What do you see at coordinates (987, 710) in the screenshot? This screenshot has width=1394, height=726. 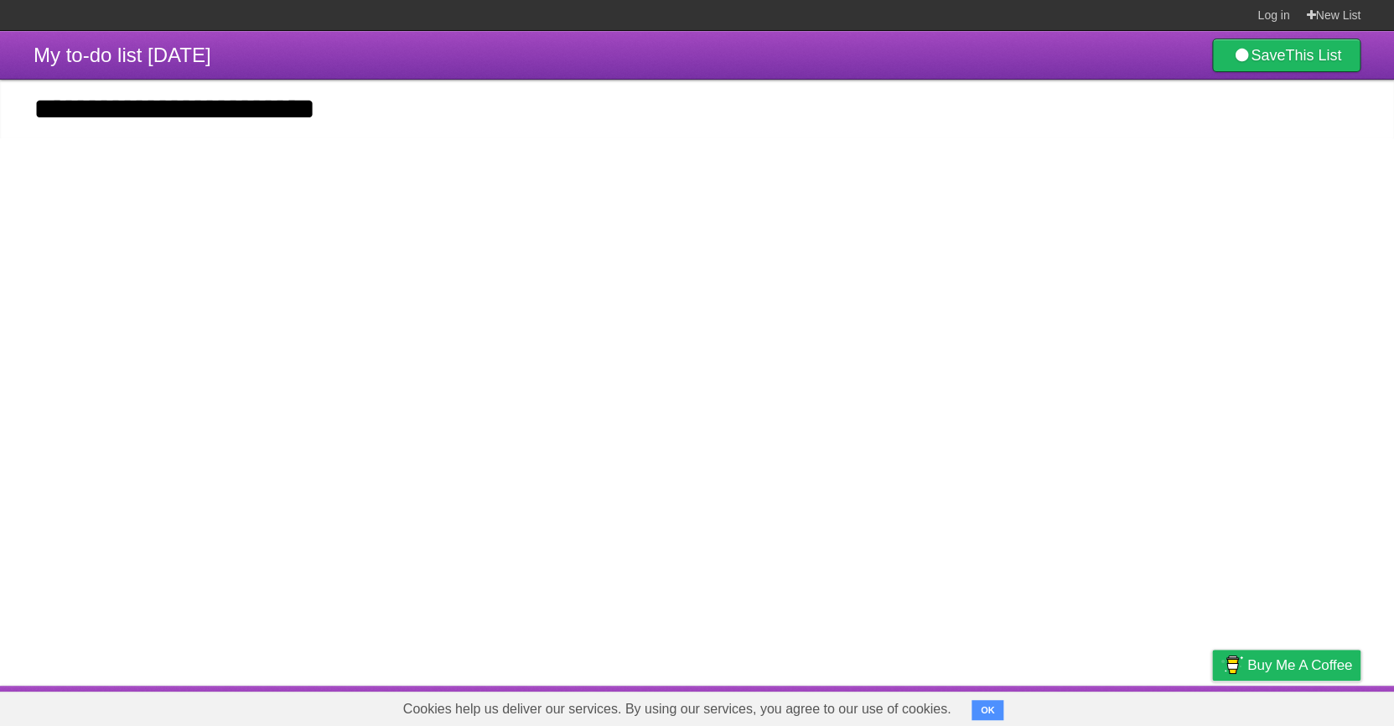 I see `button: OK` at bounding box center [987, 710].